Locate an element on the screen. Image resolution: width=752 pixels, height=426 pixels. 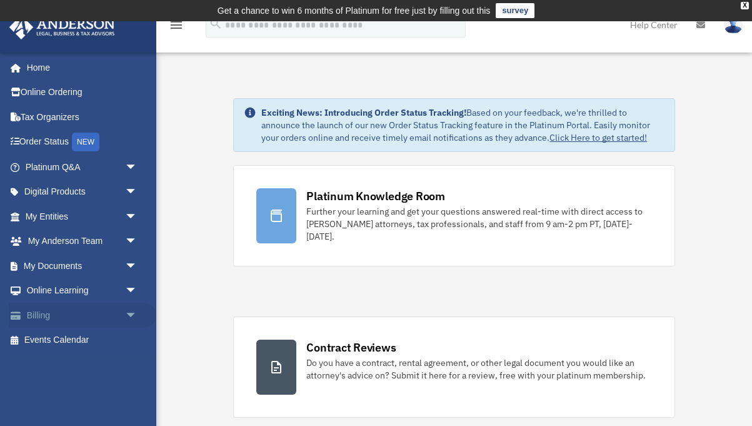
a: Online Ordering is located at coordinates (82, 92).